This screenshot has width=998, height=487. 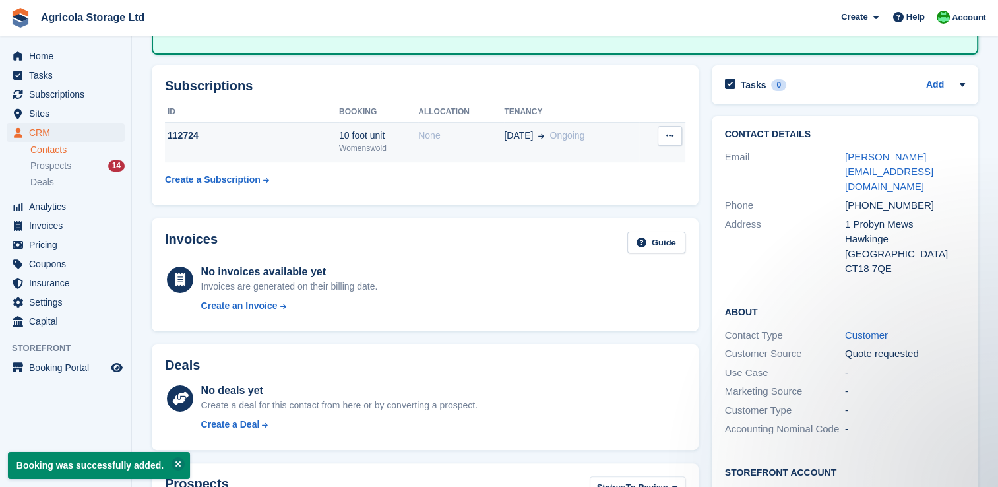 I want to click on span: Prospects, so click(x=51, y=166).